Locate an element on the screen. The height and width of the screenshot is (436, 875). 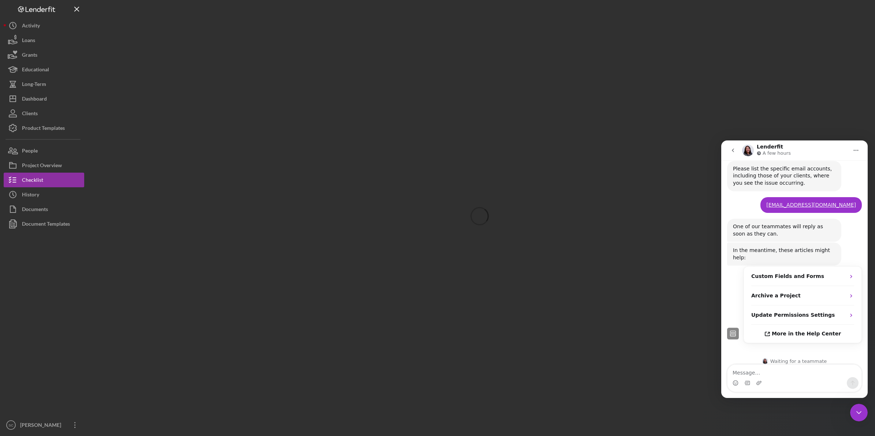
text: SC is located at coordinates (11, 425).